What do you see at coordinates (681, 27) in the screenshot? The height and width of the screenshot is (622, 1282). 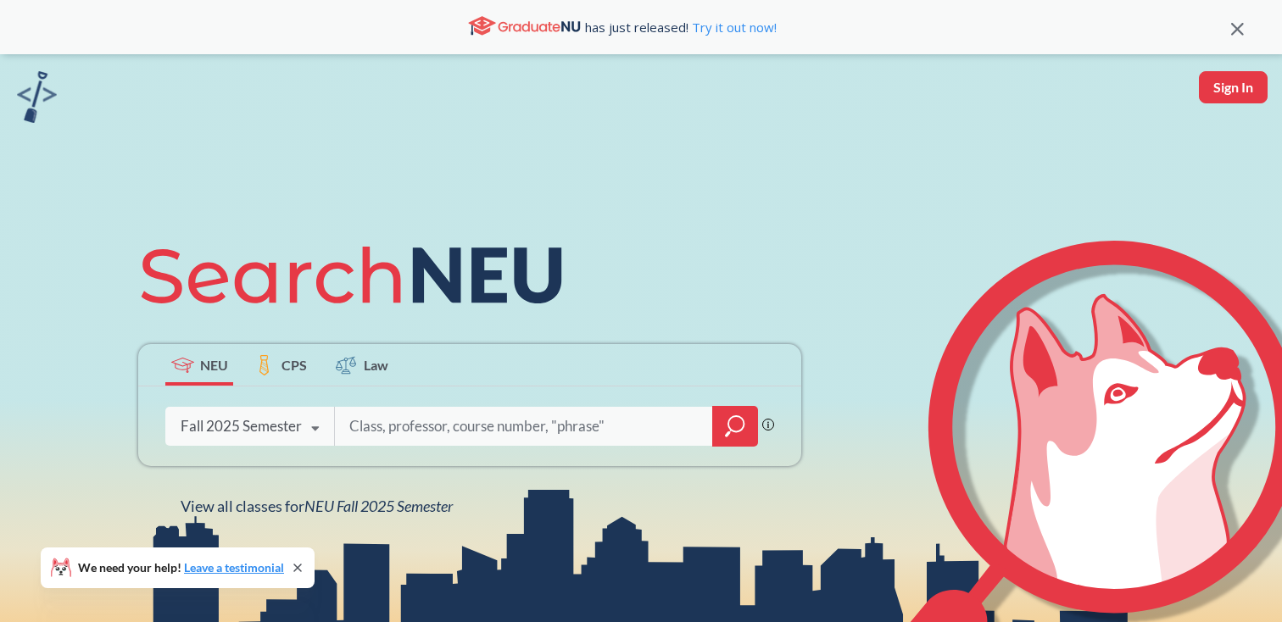 I see `span: has just released!` at bounding box center [681, 27].